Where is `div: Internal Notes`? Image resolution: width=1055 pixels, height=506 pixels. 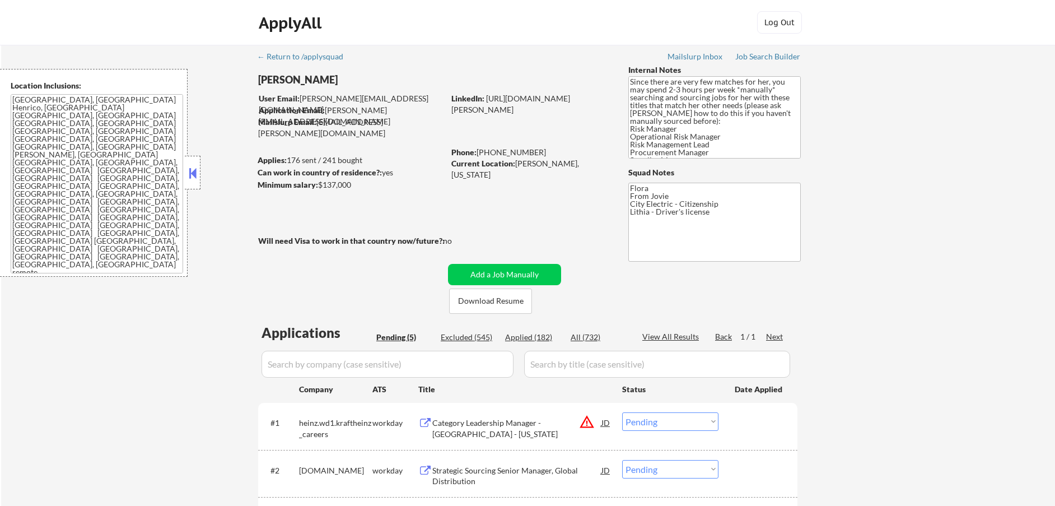 div: Internal Notes is located at coordinates (714, 70).